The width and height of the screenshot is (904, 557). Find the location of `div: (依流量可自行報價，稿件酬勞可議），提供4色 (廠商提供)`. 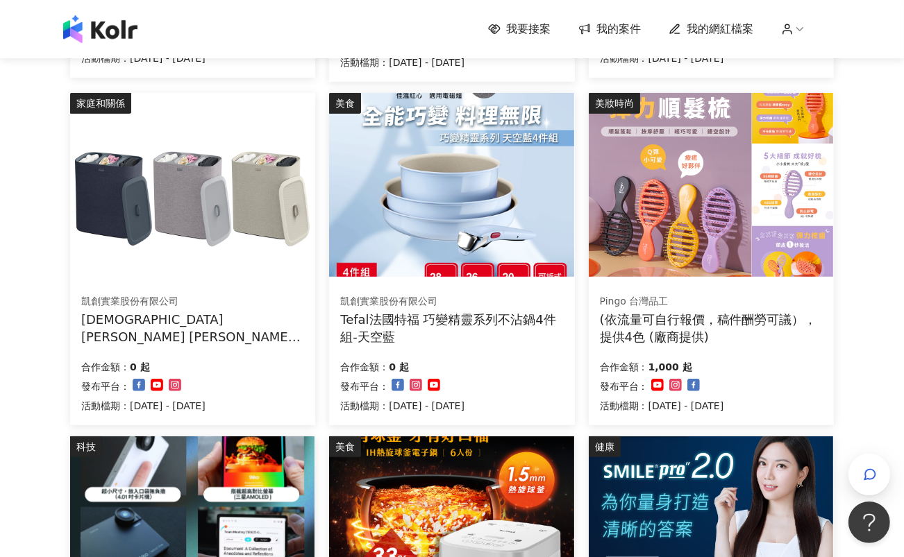

div: (依流量可自行報價，稿件酬勞可議），提供4色 (廠商提供) is located at coordinates (711, 328).